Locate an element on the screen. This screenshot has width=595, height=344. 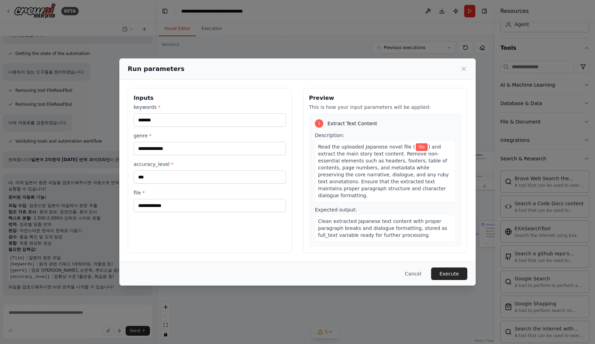
h3: Inputs is located at coordinates (210, 98).